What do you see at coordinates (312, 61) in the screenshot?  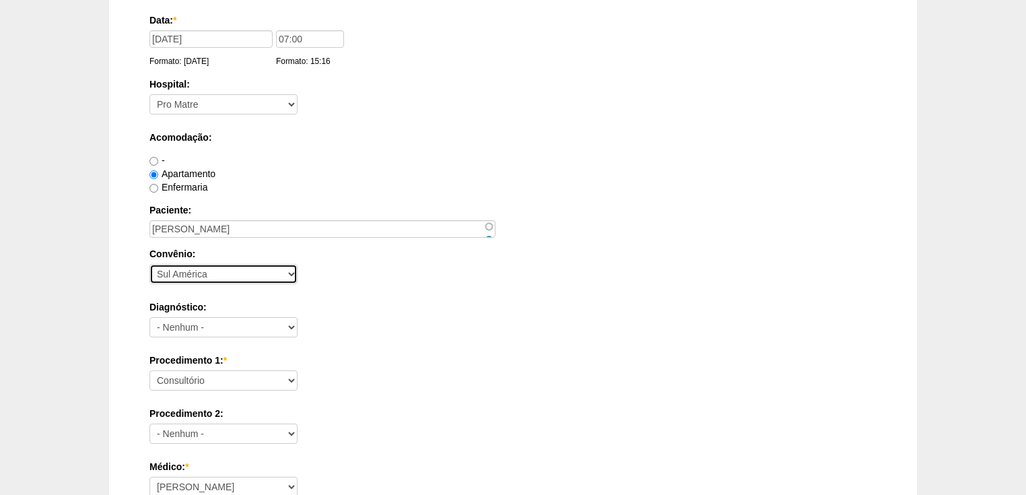 I see `div: Formato: 15:16` at bounding box center [312, 61].